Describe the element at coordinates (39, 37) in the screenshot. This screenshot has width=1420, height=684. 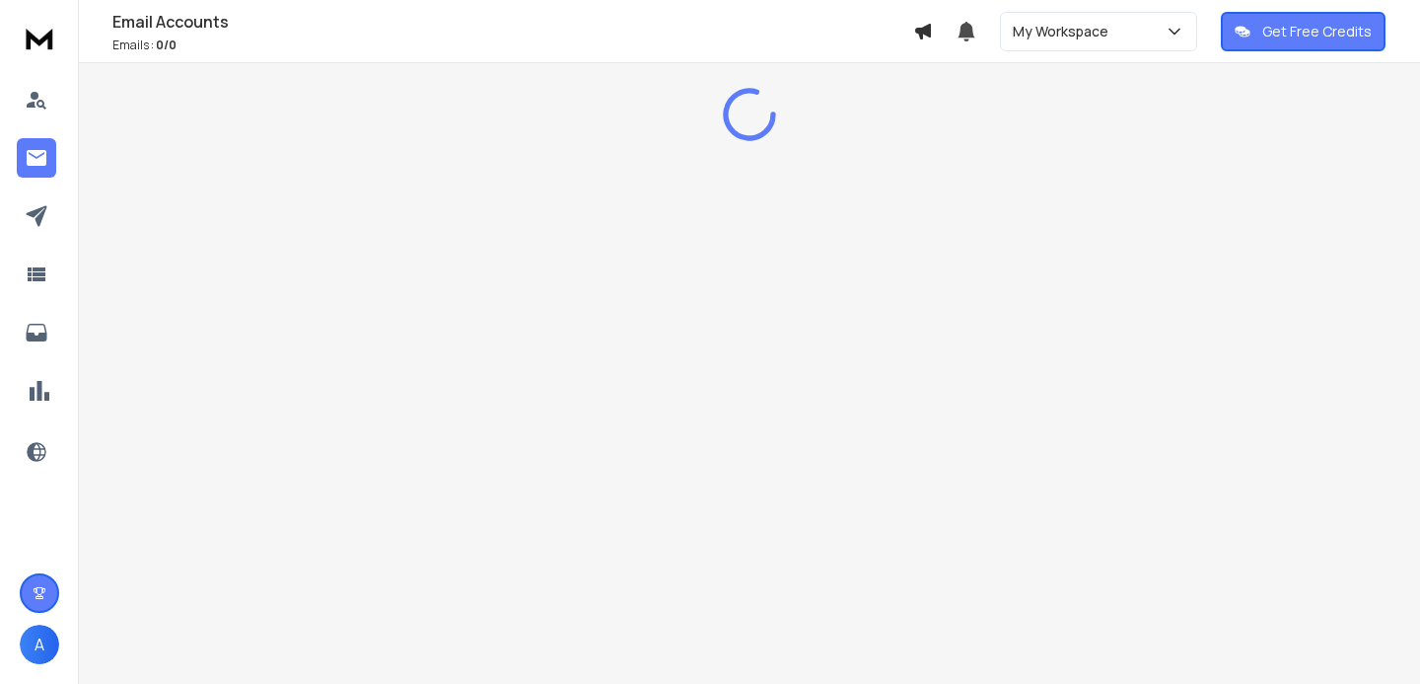
I see `img: logo` at that location.